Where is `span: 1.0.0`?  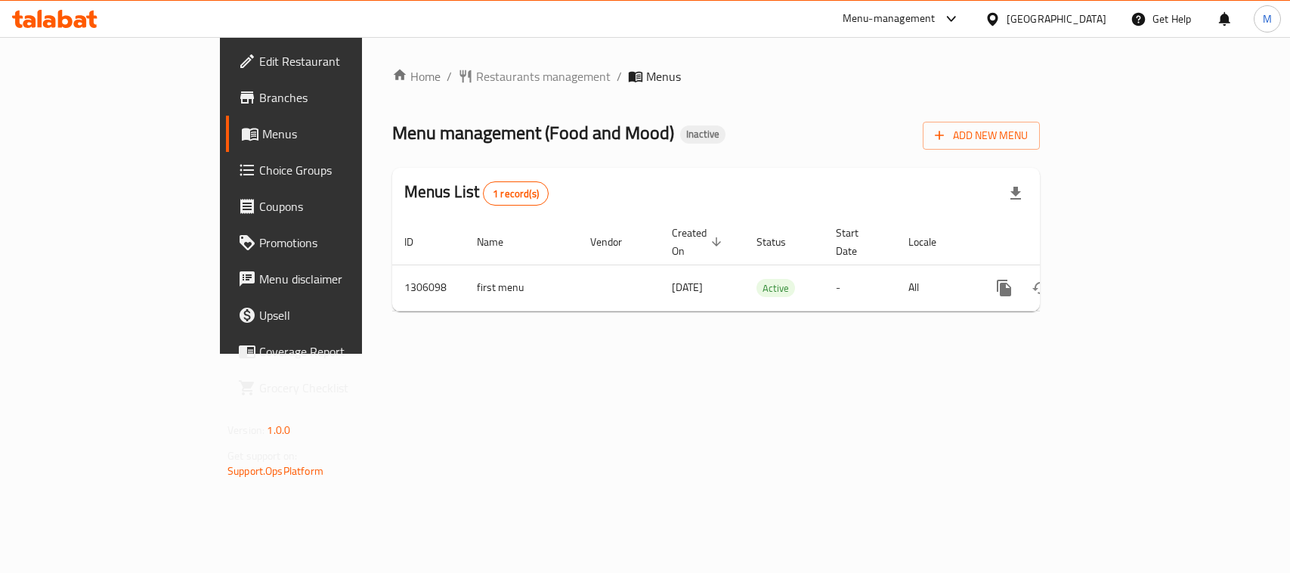
span: 1.0.0 is located at coordinates (278, 430).